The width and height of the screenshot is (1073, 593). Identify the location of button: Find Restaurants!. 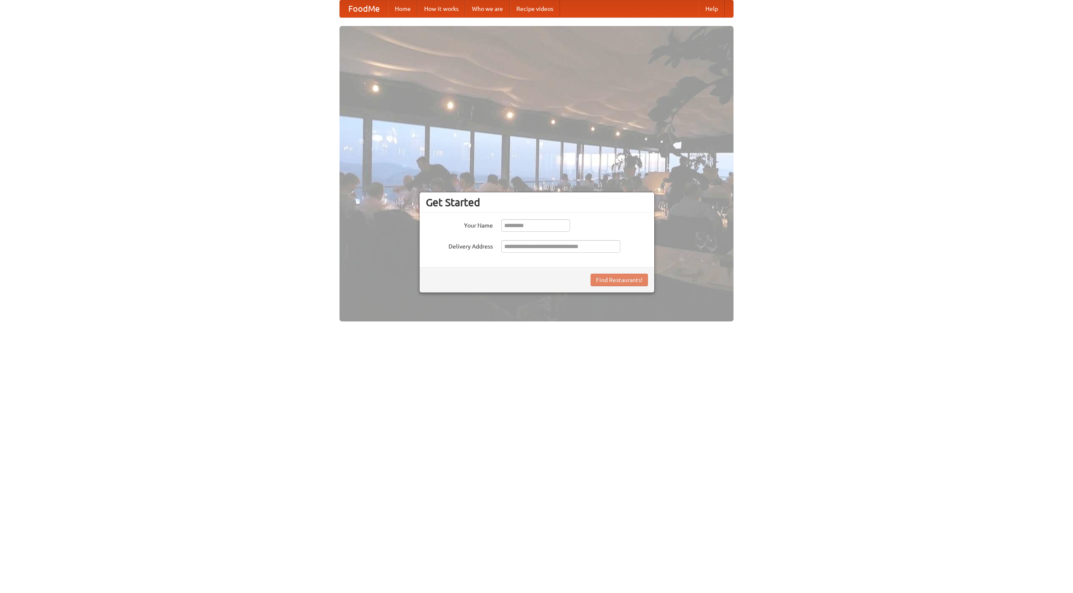
(619, 280).